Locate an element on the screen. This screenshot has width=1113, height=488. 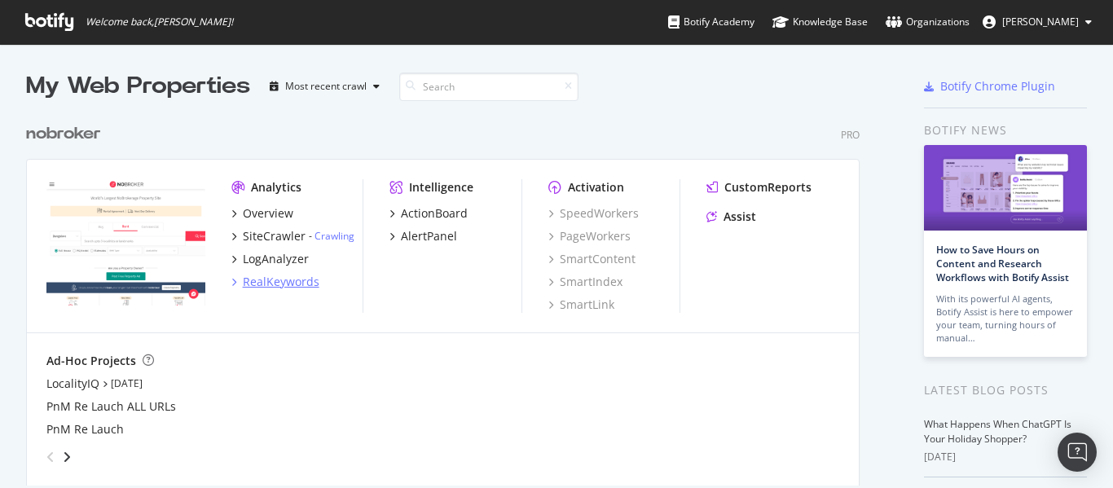
img: nobroker.com is located at coordinates (125, 243).